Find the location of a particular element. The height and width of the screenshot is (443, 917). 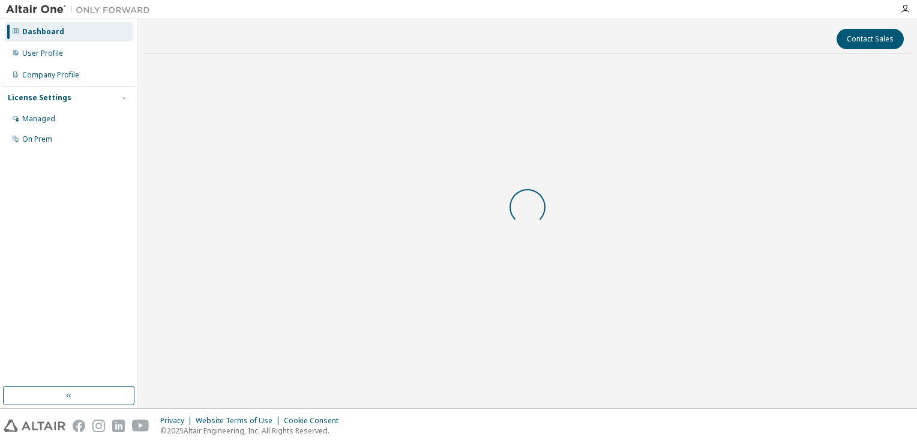

p: © 2025 Altair Engineering, Inc. All Rights Reserved. is located at coordinates (253, 431).